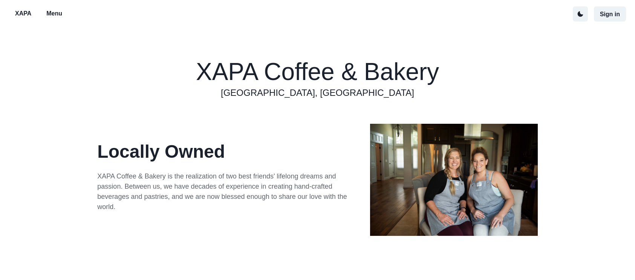 This screenshot has height=280, width=635. What do you see at coordinates (454, 179) in the screenshot?
I see `img: xapa owners` at bounding box center [454, 179].